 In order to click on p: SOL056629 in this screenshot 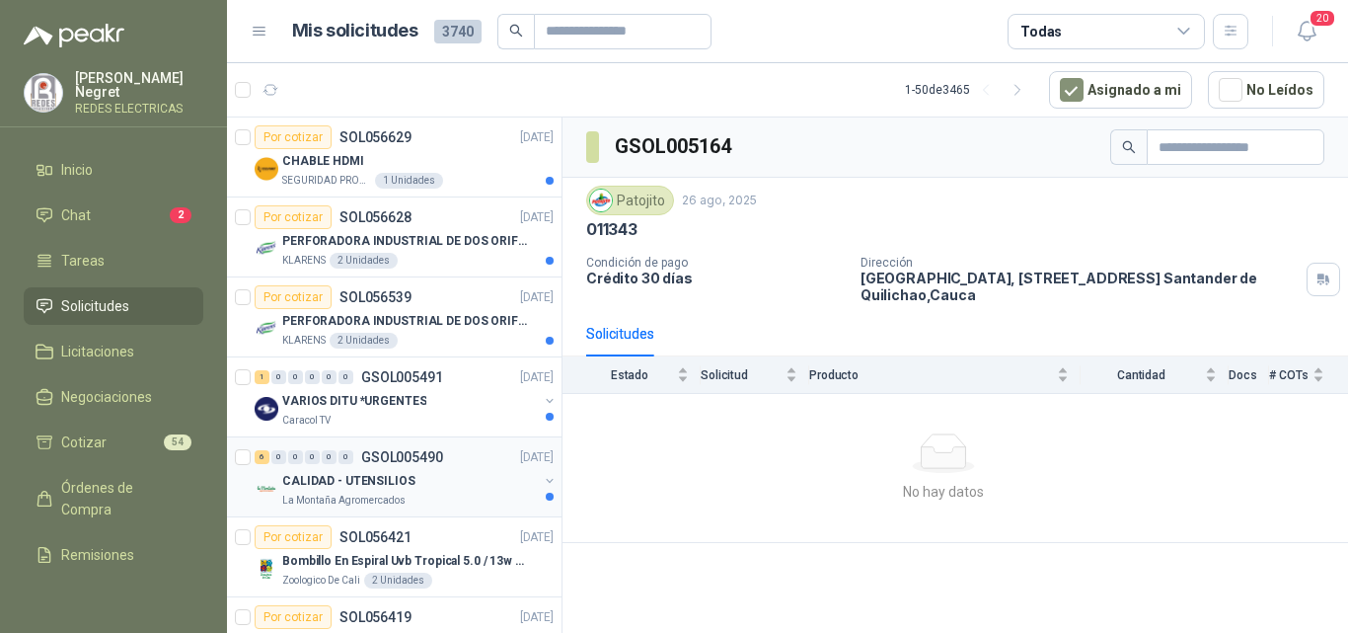, I will do `click(375, 137)`.